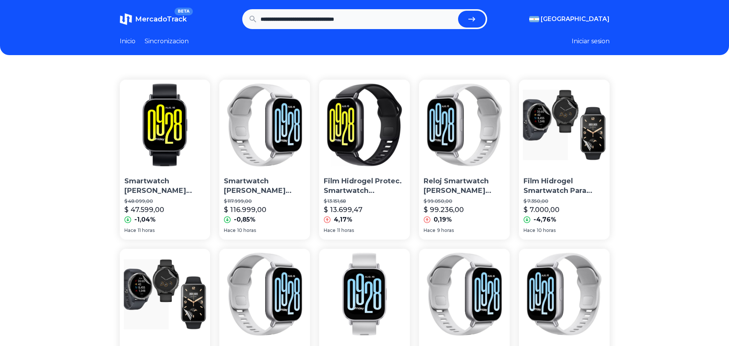 This screenshot has height=346, width=729. I want to click on img: Film Hidrogel Protec. Smartwatch Xiaomi Redmi Watch 5 Active, so click(364, 125).